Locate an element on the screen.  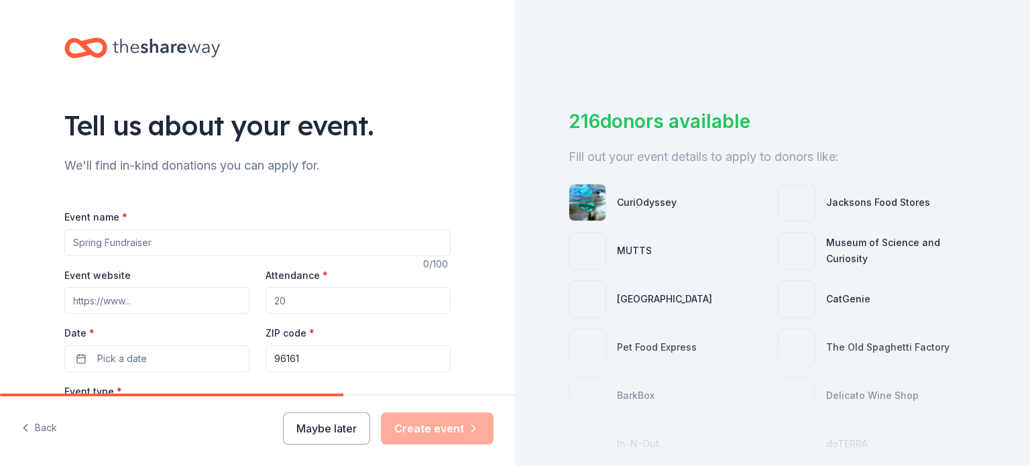
div: MUTTS is located at coordinates (634, 251).